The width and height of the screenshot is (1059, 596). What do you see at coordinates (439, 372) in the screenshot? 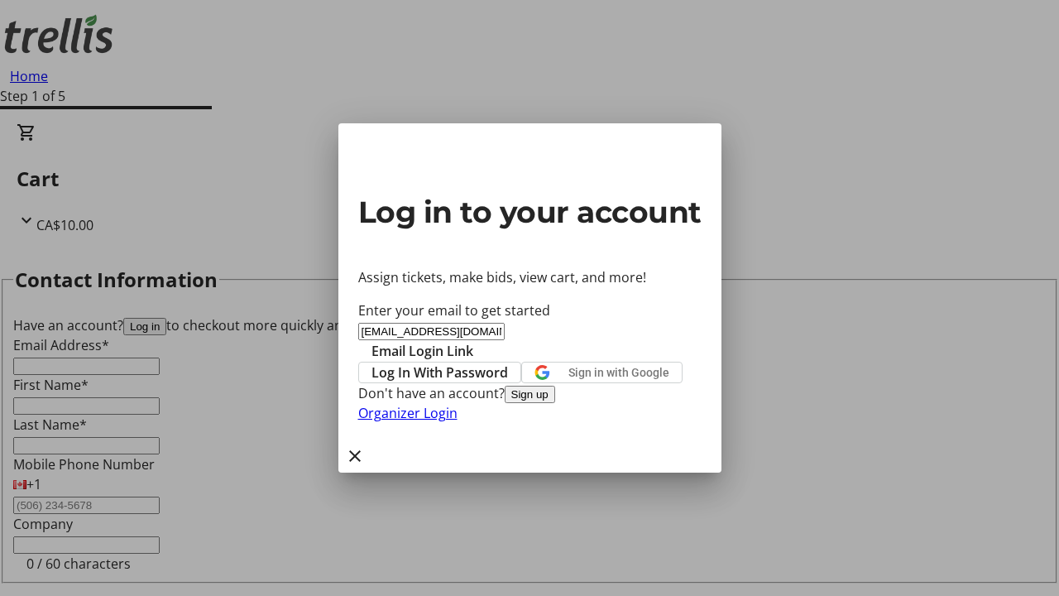
I see `button: Log In With Password` at bounding box center [439, 372].